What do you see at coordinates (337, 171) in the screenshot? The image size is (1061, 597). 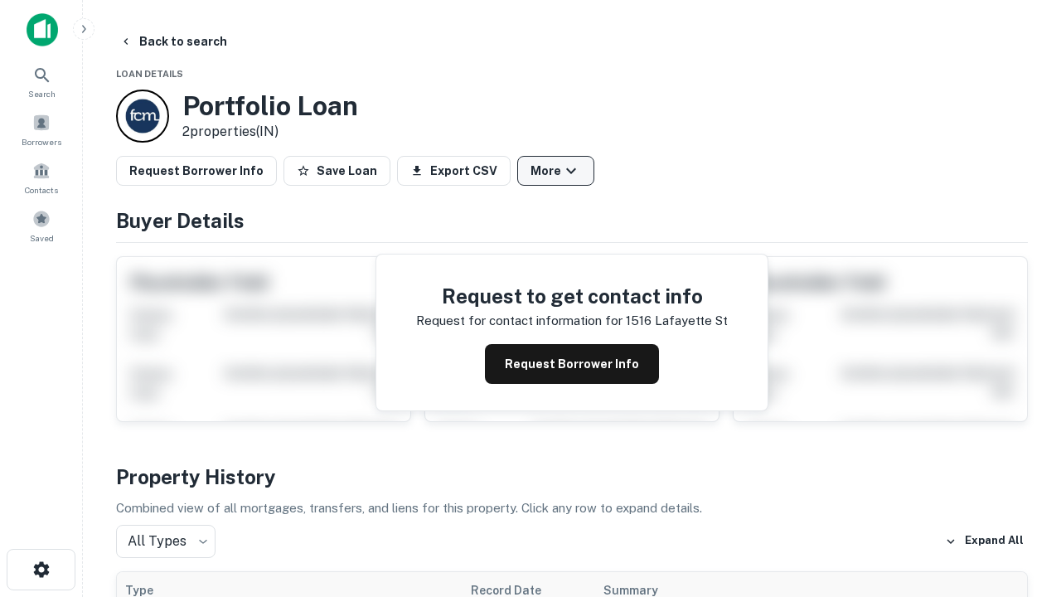 I see `button: Save Loan` at bounding box center [337, 171].